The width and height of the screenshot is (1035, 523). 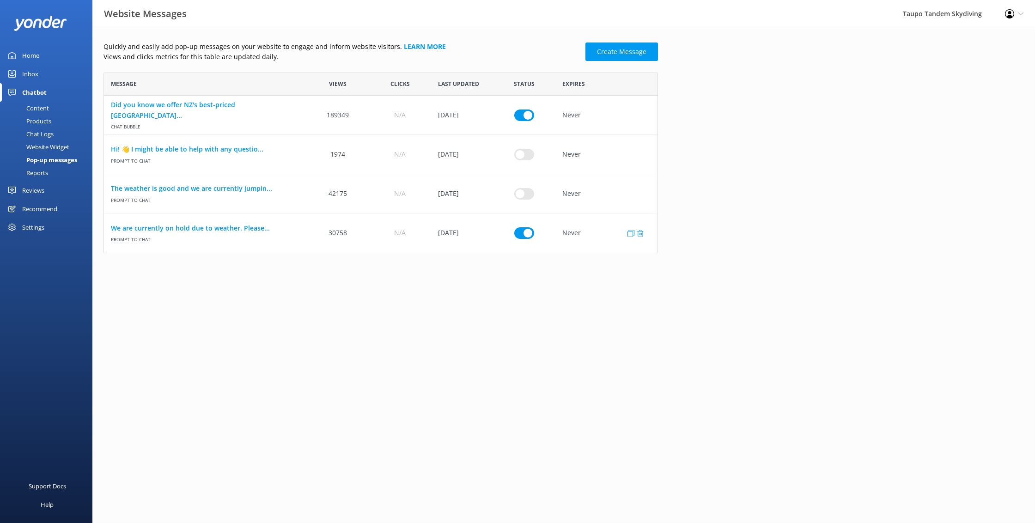 What do you see at coordinates (49, 134) in the screenshot?
I see `a: Chat Logs` at bounding box center [49, 134].